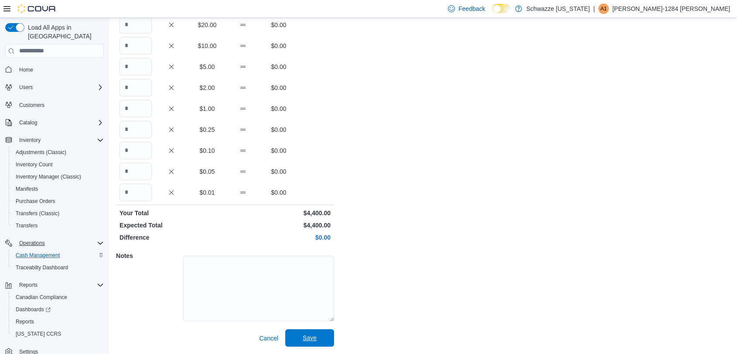 The width and height of the screenshot is (737, 354). I want to click on img: Cova, so click(37, 9).